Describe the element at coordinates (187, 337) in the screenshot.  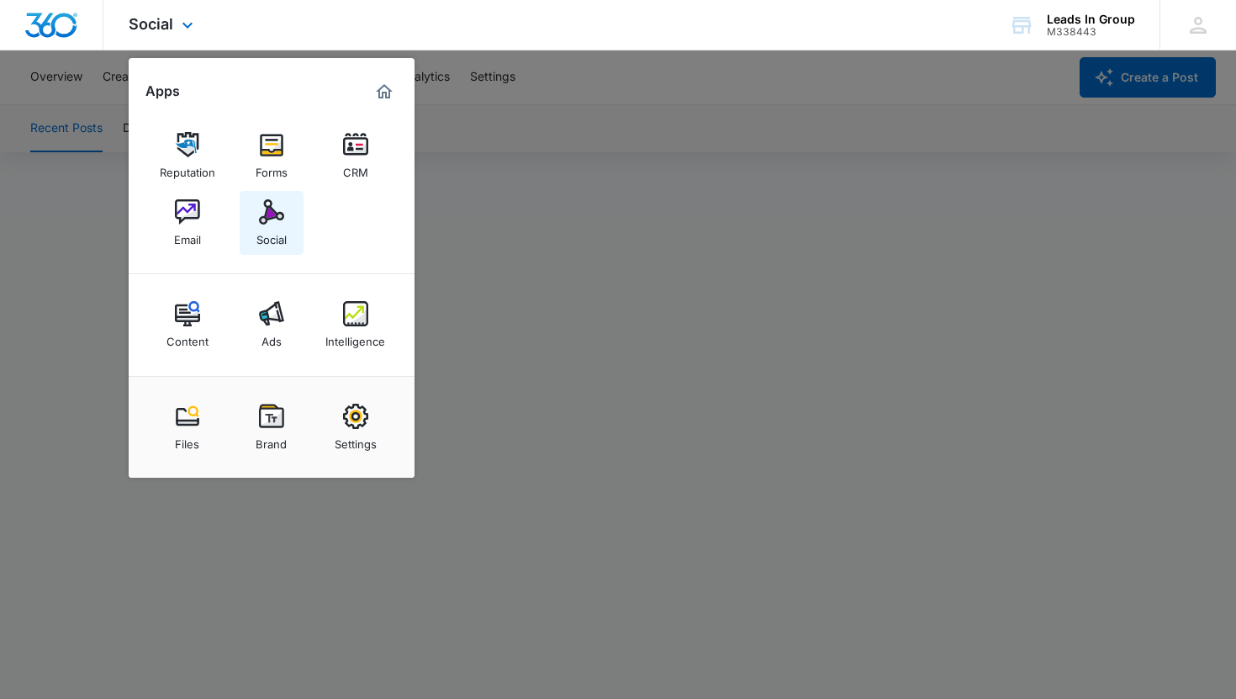
I see `div: Content` at that location.